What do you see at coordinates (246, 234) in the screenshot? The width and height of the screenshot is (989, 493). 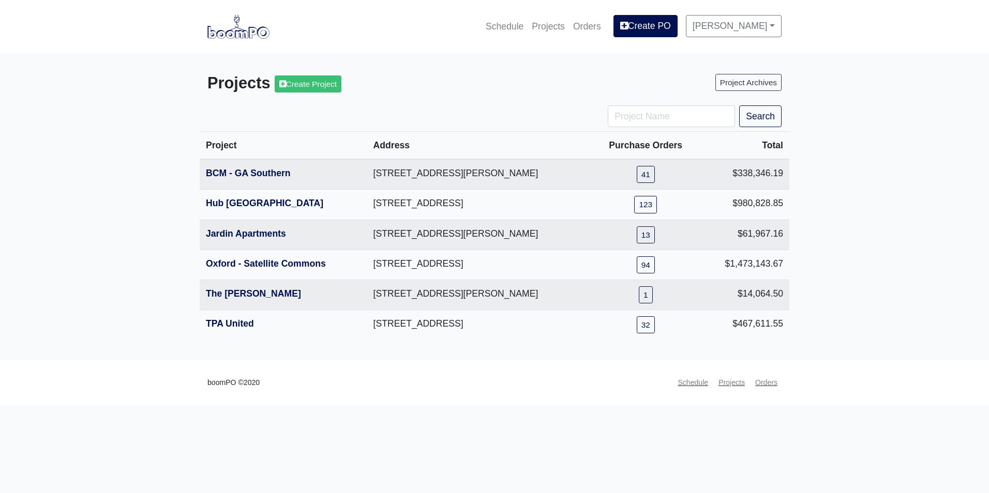 I see `a: Jardin Apartments` at bounding box center [246, 234].